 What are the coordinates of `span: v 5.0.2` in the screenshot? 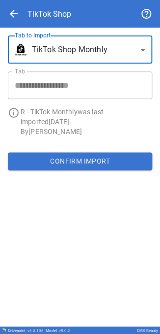 It's located at (64, 330).